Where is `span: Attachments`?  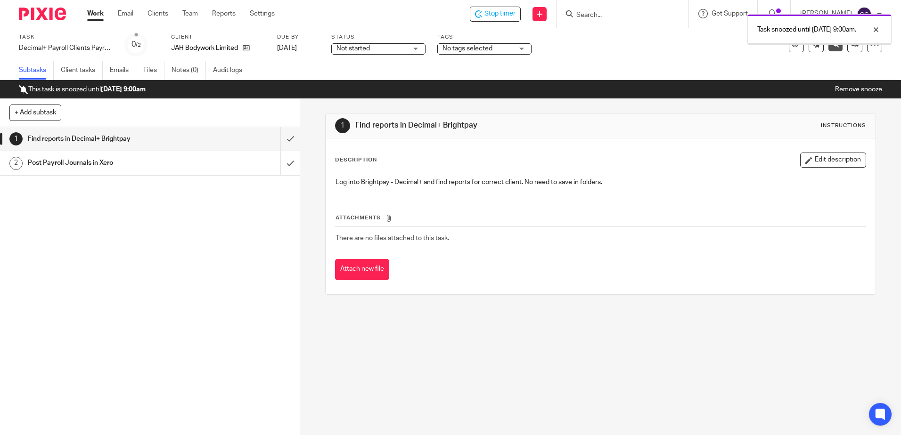
span: Attachments is located at coordinates (358, 218).